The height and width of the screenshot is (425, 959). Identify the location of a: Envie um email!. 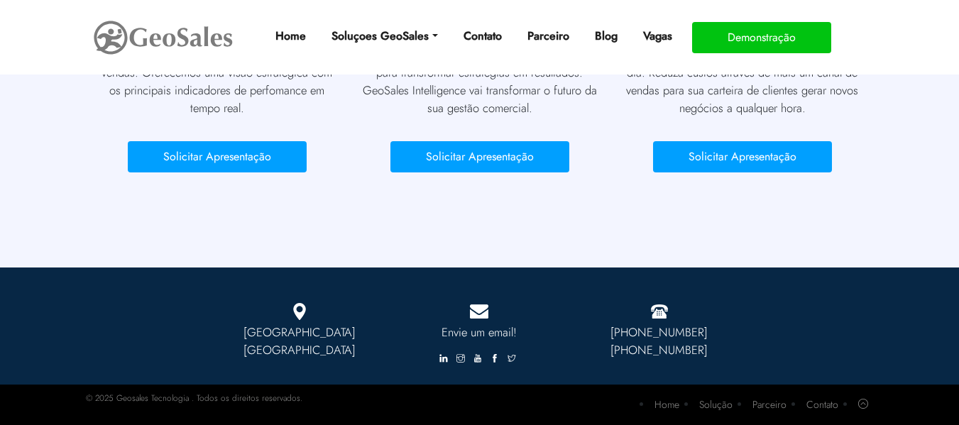
(479, 332).